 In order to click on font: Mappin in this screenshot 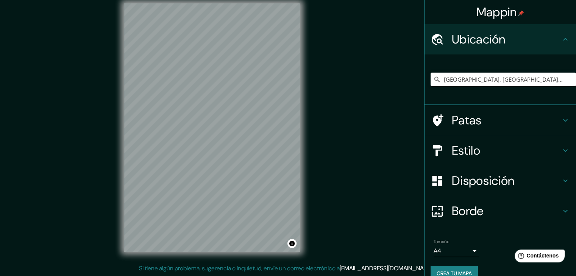, I will do `click(496, 12)`.